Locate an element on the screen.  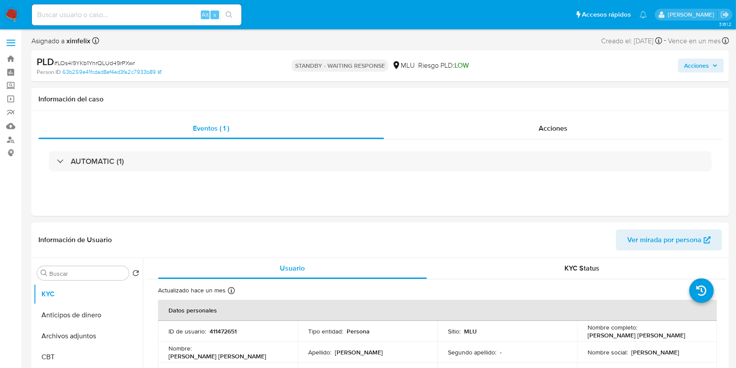
button: Volver al orden por defecto is located at coordinates (136, 274).